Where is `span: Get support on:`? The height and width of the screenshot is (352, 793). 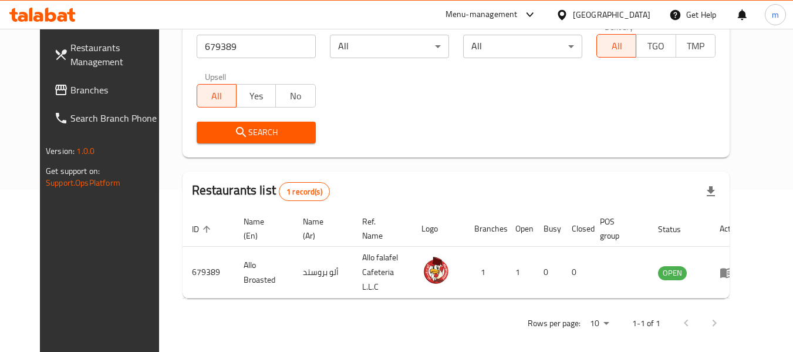
span: Get support on: is located at coordinates (73, 171).